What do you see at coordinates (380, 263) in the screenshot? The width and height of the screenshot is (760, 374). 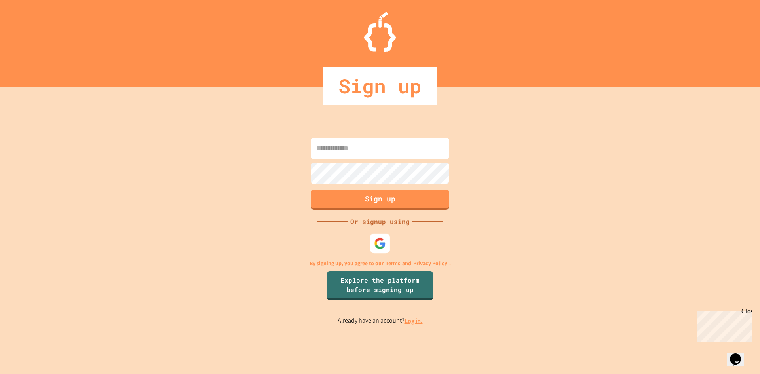 I see `p: By signing up, you agree to our and .` at bounding box center [380, 263].